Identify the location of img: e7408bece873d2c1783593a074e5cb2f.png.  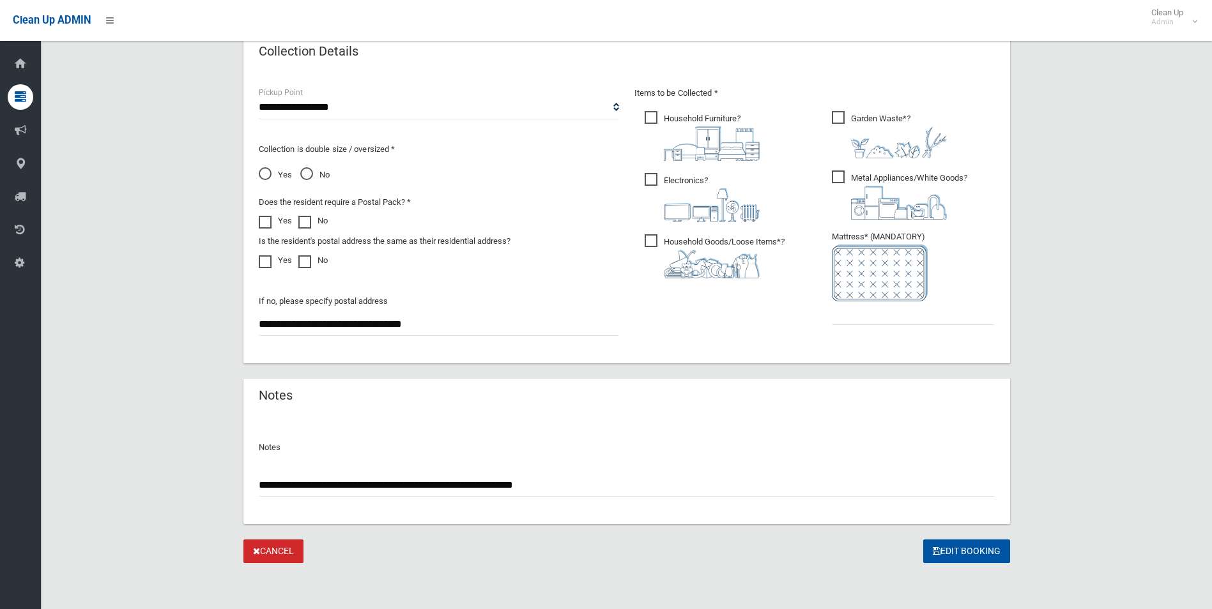
(880, 273).